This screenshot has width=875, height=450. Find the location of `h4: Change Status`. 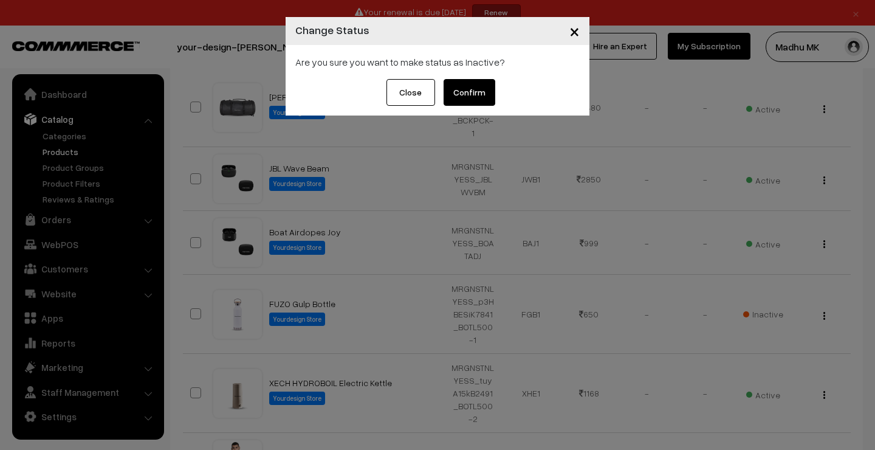

h4: Change Status is located at coordinates (332, 30).